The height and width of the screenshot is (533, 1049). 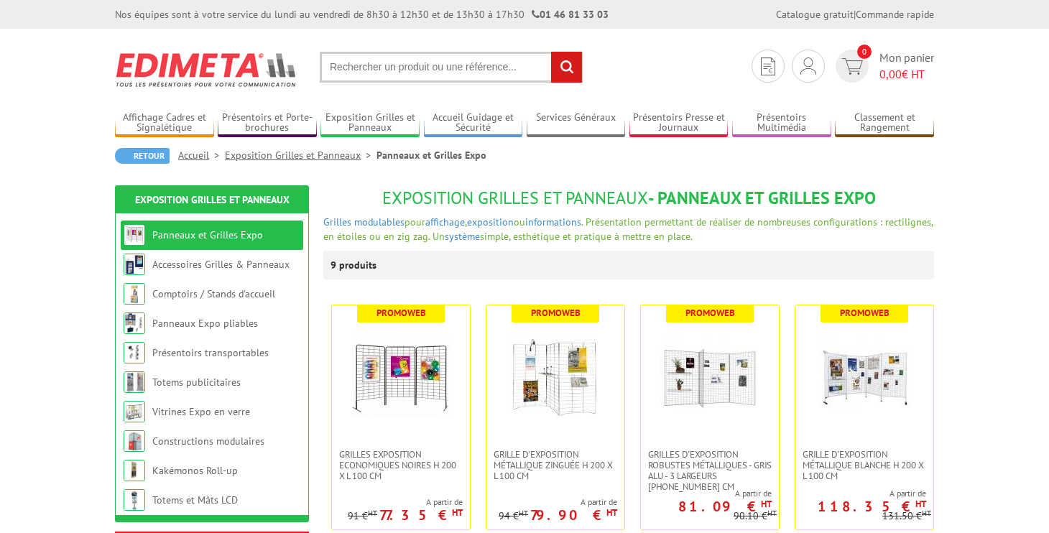 I want to click on a: Accueil Guidage et Sécurité, so click(x=473, y=123).